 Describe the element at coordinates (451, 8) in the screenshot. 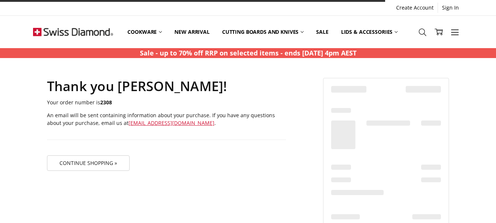

I see `a: Sign In` at that location.